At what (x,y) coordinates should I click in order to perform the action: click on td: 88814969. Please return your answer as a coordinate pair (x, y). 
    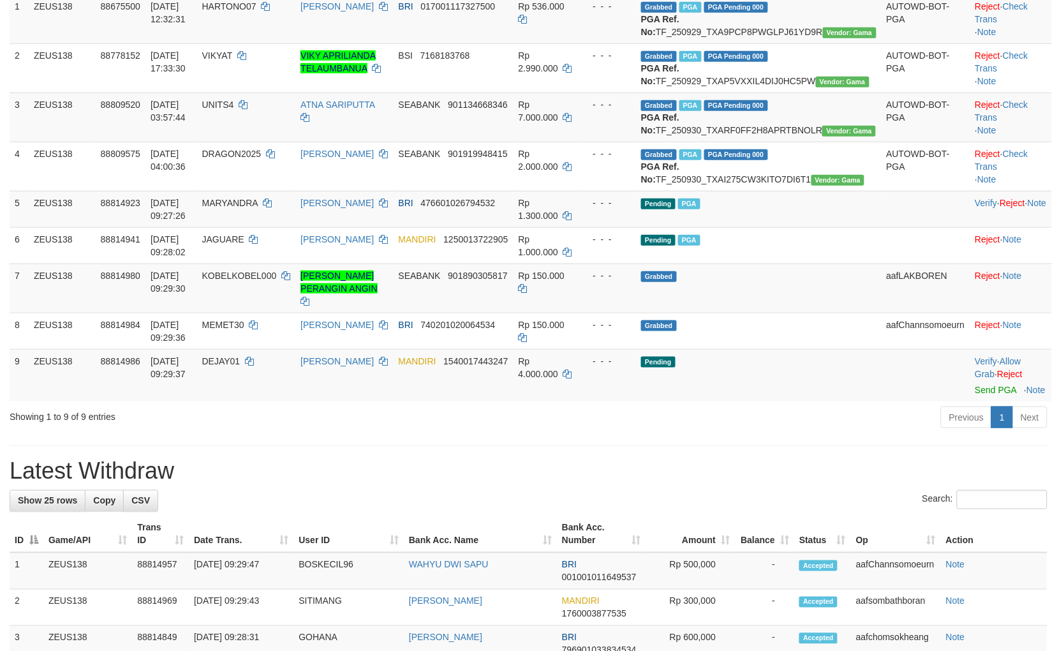
    Looking at the image, I should click on (160, 607).